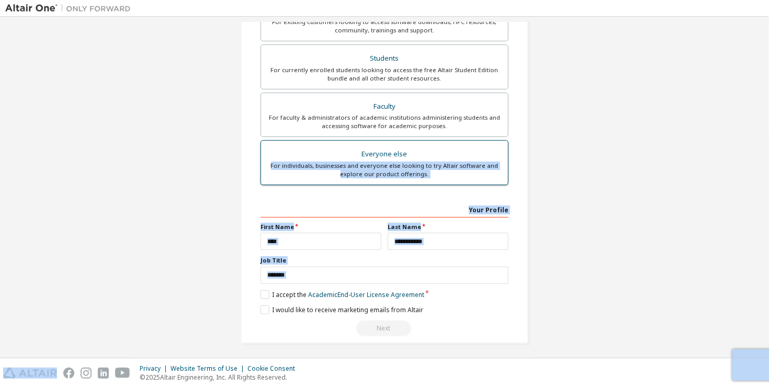  Describe the element at coordinates (342, 294) in the screenshot. I see `label: I accept the` at that location.